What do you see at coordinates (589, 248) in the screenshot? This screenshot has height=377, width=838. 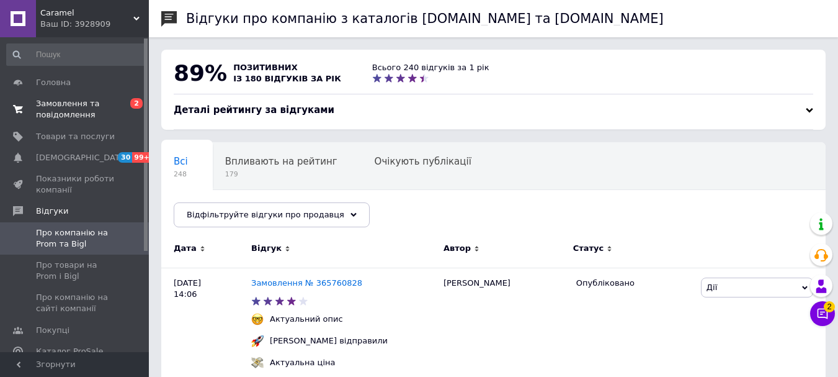 I see `span: Статус` at bounding box center [589, 248].